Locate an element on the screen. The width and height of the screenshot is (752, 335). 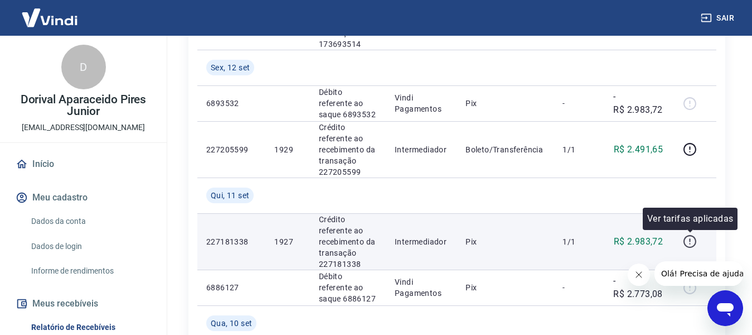
p: 227181338 is located at coordinates (231, 241).